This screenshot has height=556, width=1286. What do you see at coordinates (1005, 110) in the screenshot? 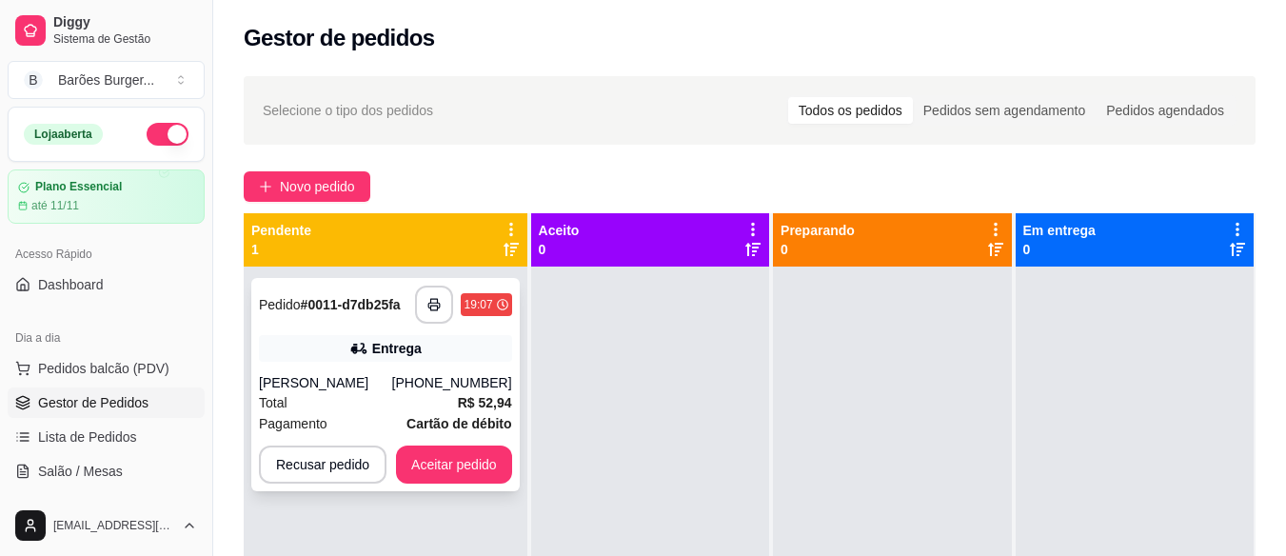
I see `div: Pedidos sem agendamento` at bounding box center [1005, 110].